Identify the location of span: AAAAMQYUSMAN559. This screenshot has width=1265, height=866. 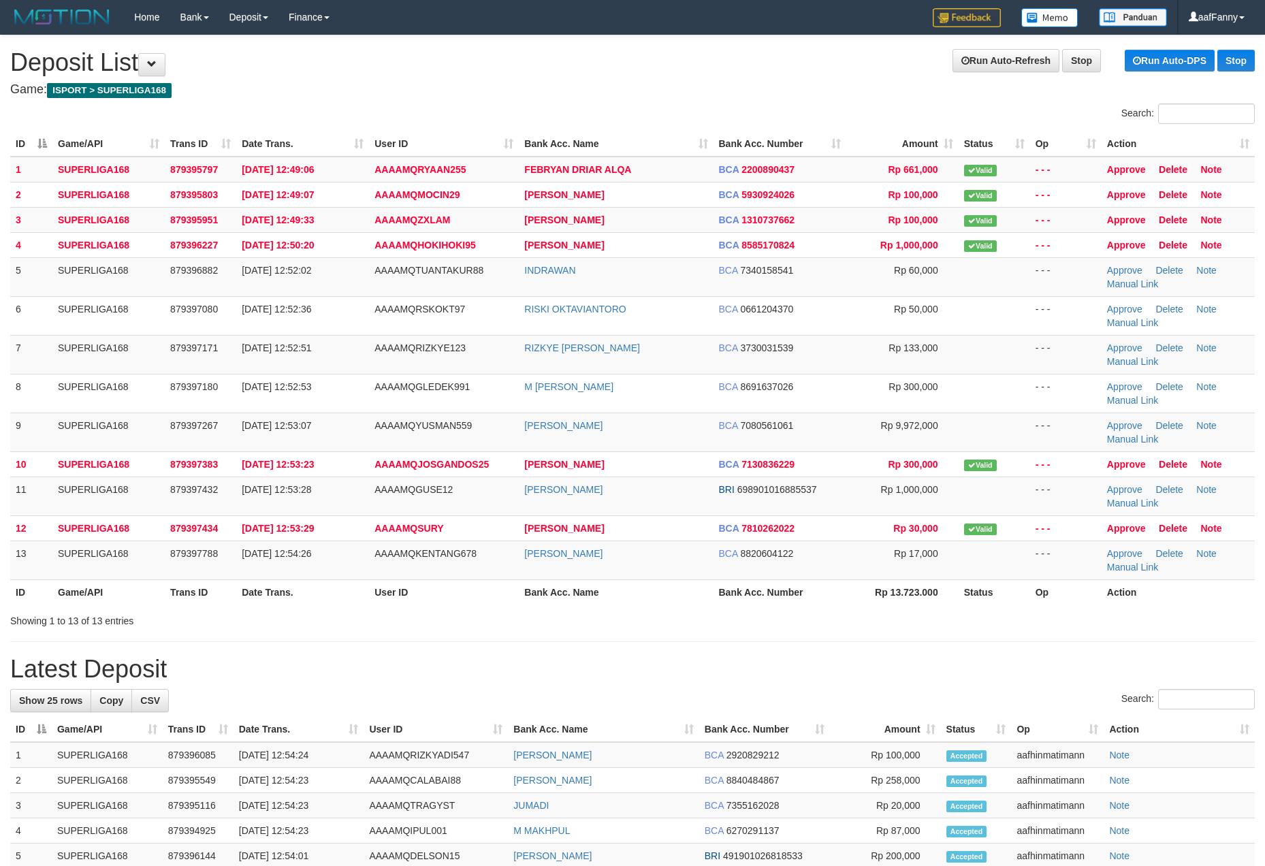
(423, 425).